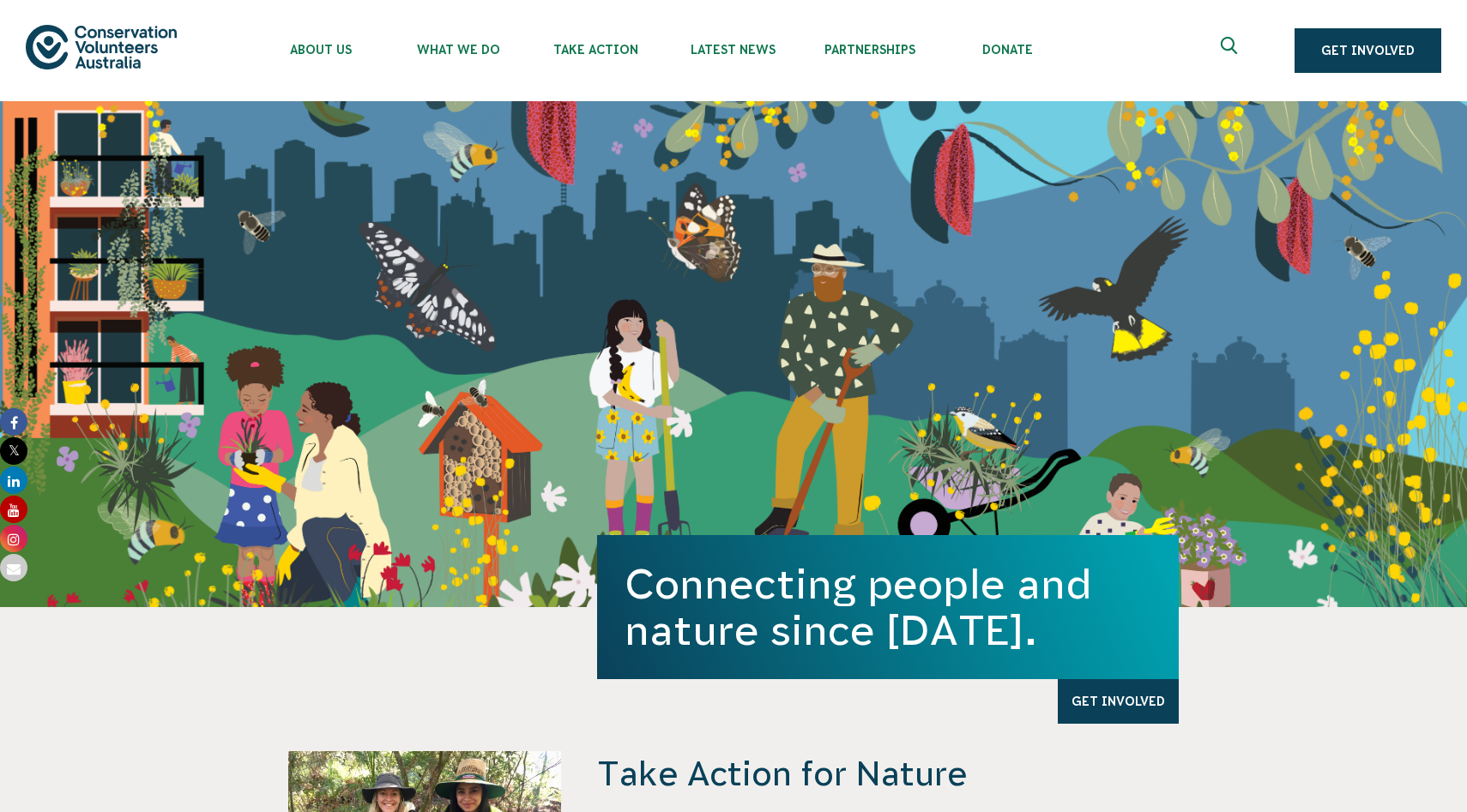 Image resolution: width=1467 pixels, height=812 pixels. What do you see at coordinates (888, 774) in the screenshot?
I see `h4: Take Action for Nature` at bounding box center [888, 774].